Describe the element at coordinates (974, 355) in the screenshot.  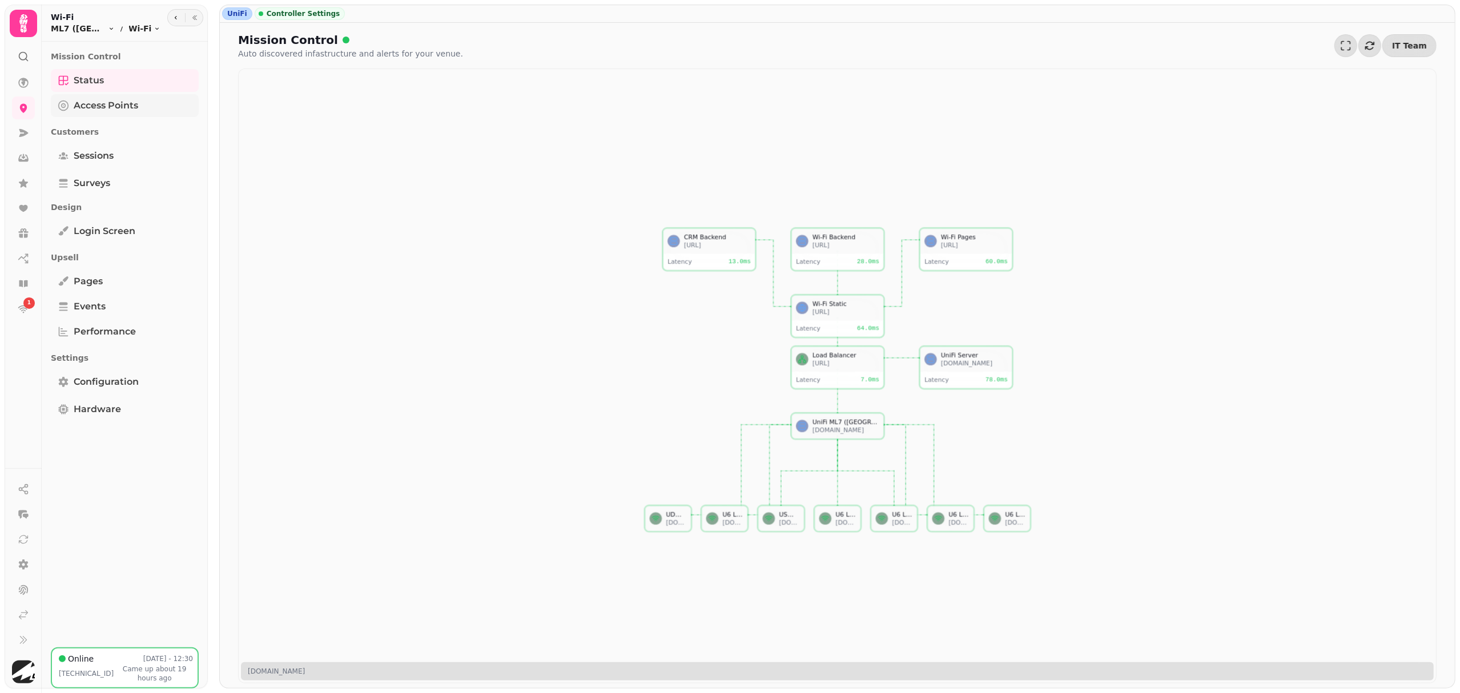
I see `div: UniFi Server` at that location.